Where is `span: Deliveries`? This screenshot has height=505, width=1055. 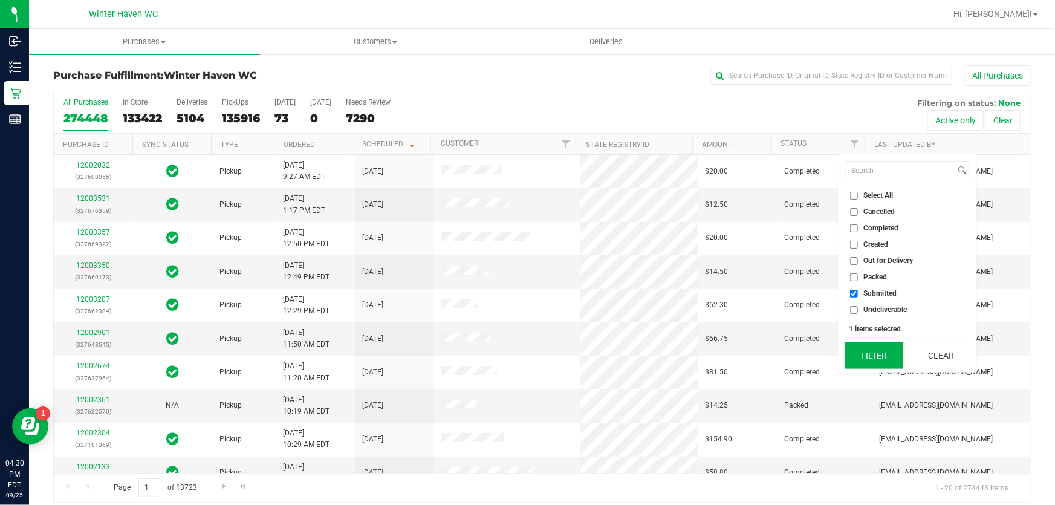 span: Deliveries is located at coordinates (606, 42).